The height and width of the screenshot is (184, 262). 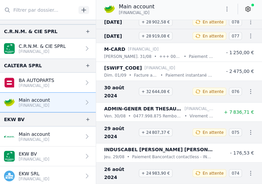 What do you see at coordinates (242, 153) in the screenshot?
I see `span: - 176,53 €` at bounding box center [242, 153].